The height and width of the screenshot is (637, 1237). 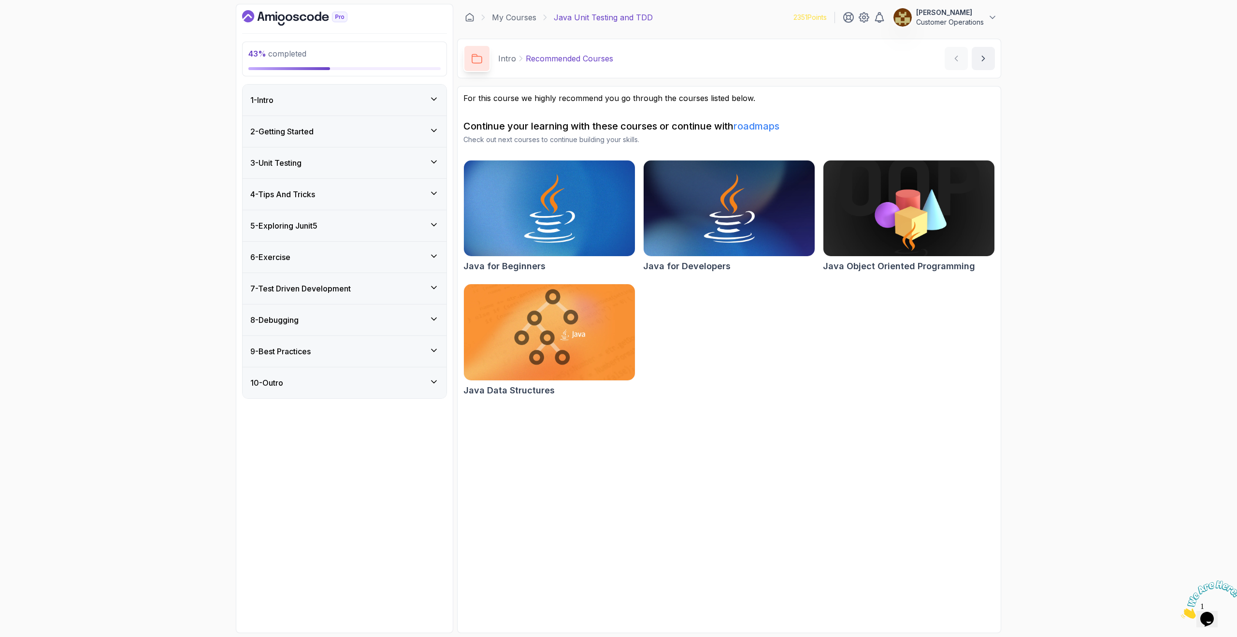 What do you see at coordinates (810, 17) in the screenshot?
I see `p: 2351 Points` at bounding box center [810, 17].